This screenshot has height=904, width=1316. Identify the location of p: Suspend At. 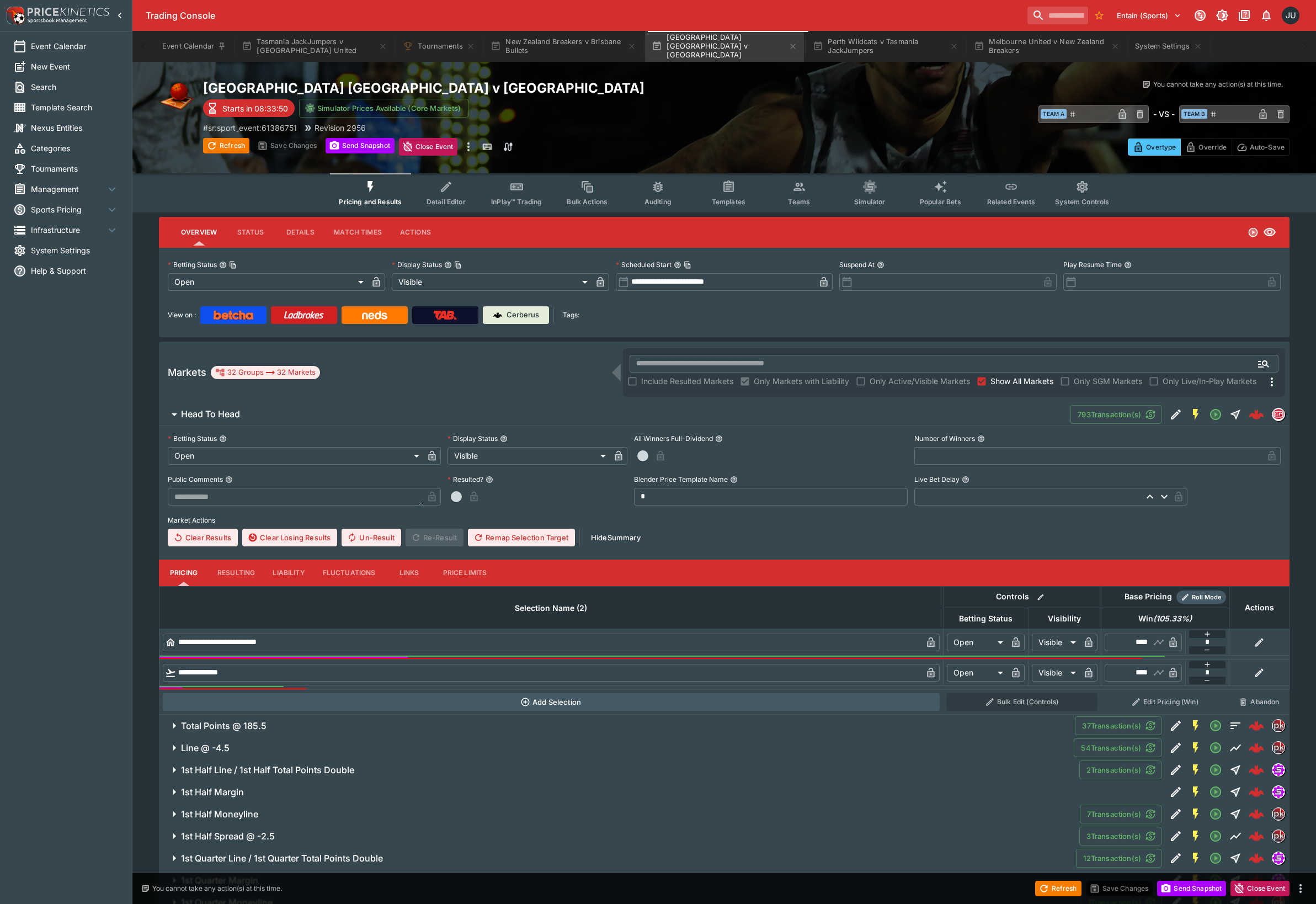
(857, 265).